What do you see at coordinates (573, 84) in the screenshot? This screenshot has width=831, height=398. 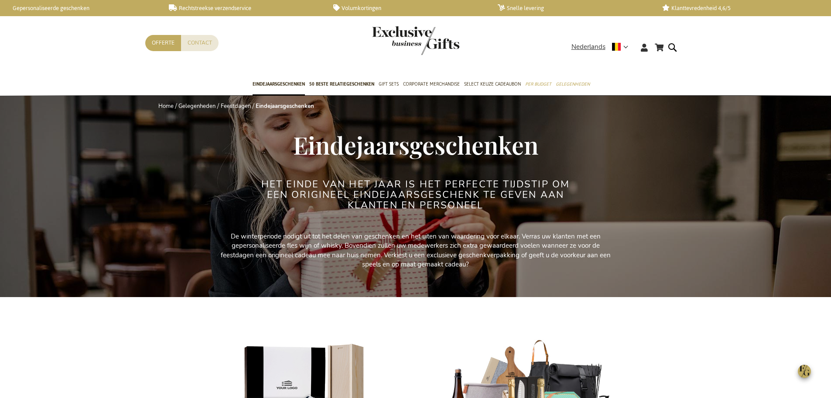 I see `span: Gelegenheden` at bounding box center [573, 84].